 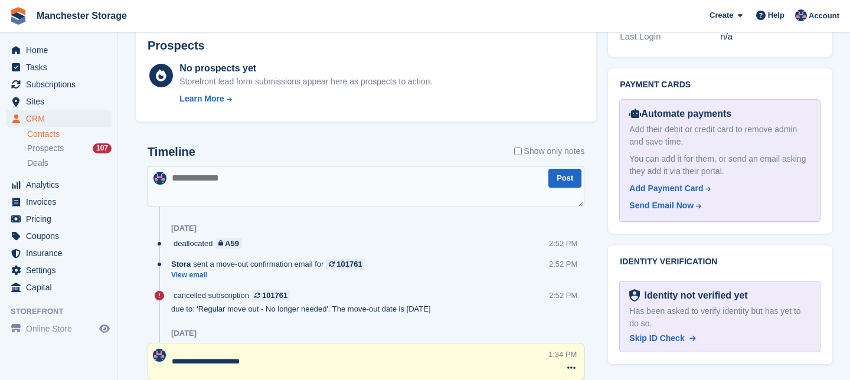 What do you see at coordinates (719, 136) in the screenshot?
I see `div: Add their debit or credit card to remove admin and save time.` at bounding box center [719, 136].